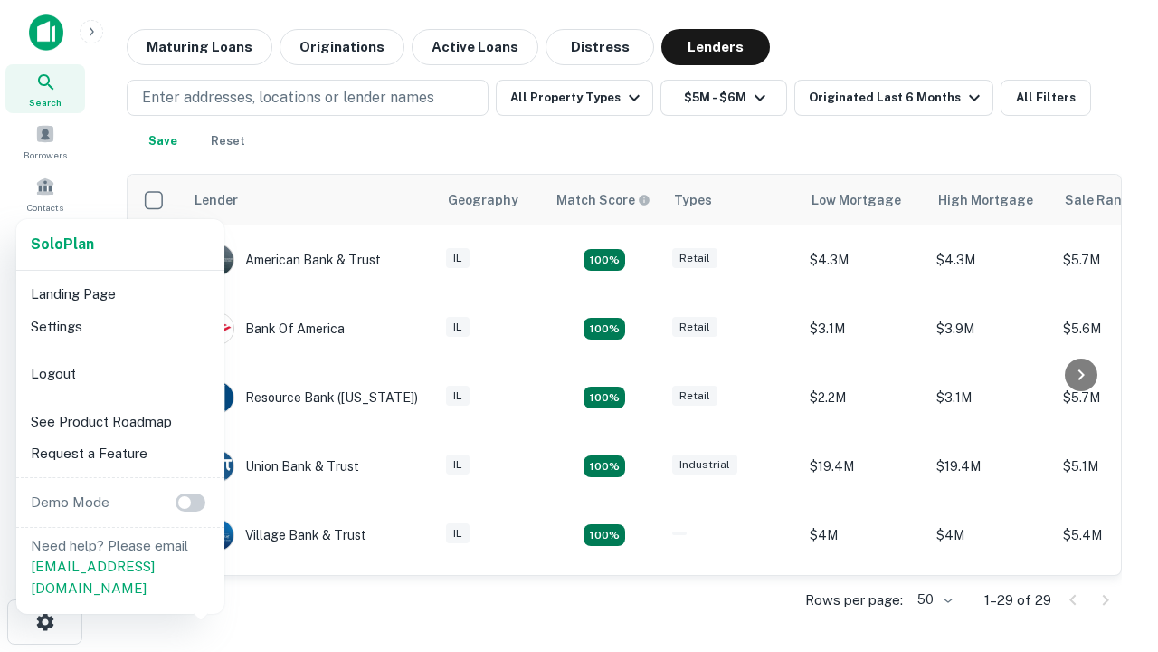  What do you see at coordinates (70, 502) in the screenshot?
I see `p: Demo Mode` at bounding box center [70, 502].